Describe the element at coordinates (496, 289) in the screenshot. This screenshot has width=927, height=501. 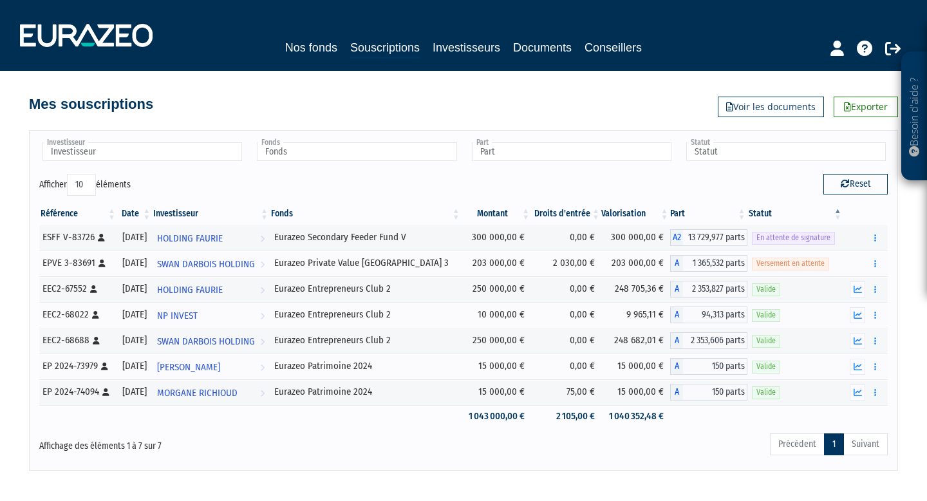
I see `td: 250 000,00 €` at that location.